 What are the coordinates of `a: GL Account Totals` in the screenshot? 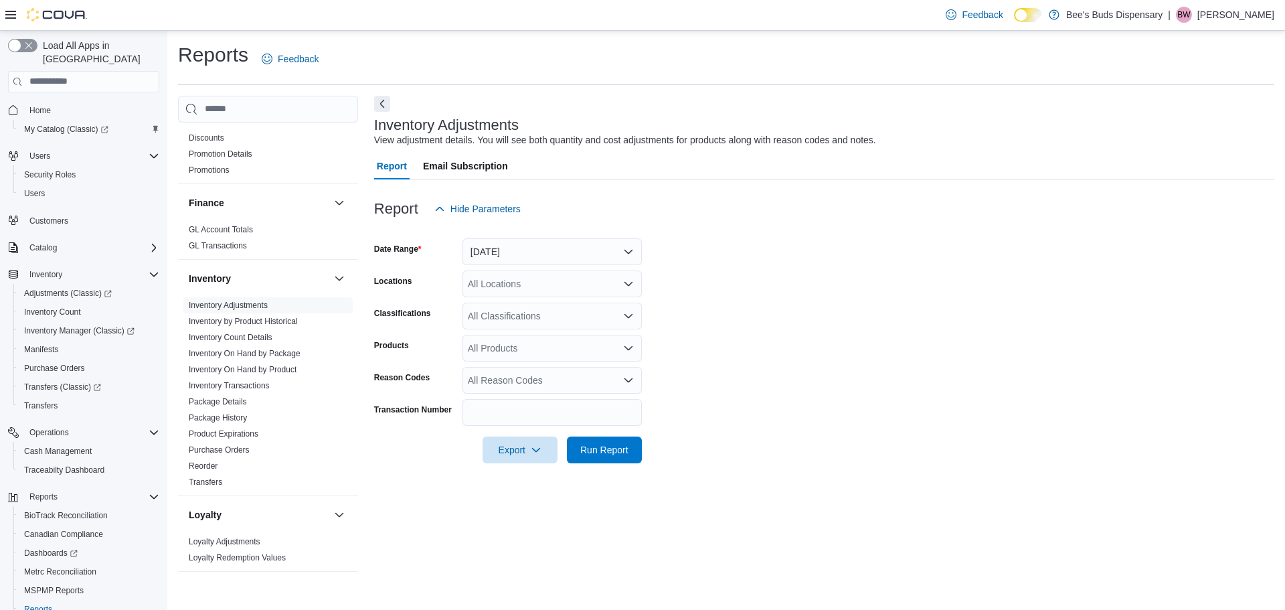 It's located at (221, 230).